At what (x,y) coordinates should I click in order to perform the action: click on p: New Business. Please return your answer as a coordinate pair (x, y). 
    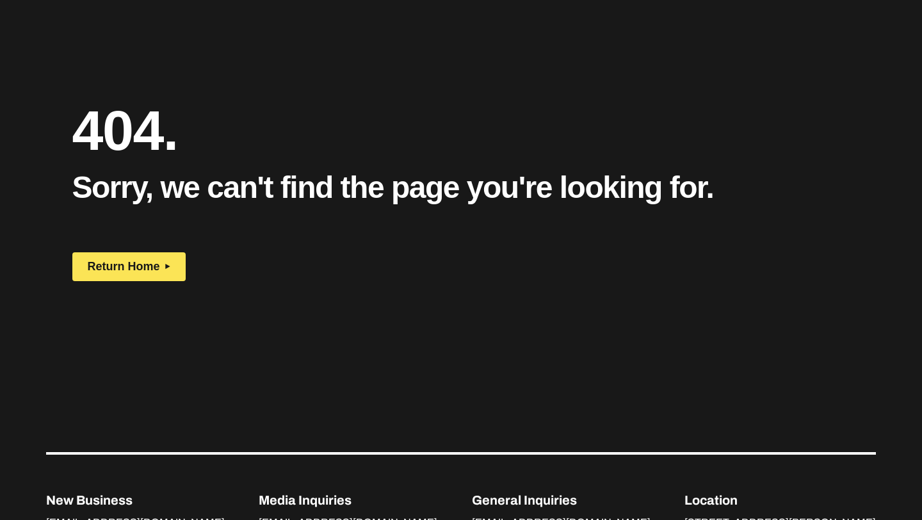
    Looking at the image, I should click on (135, 500).